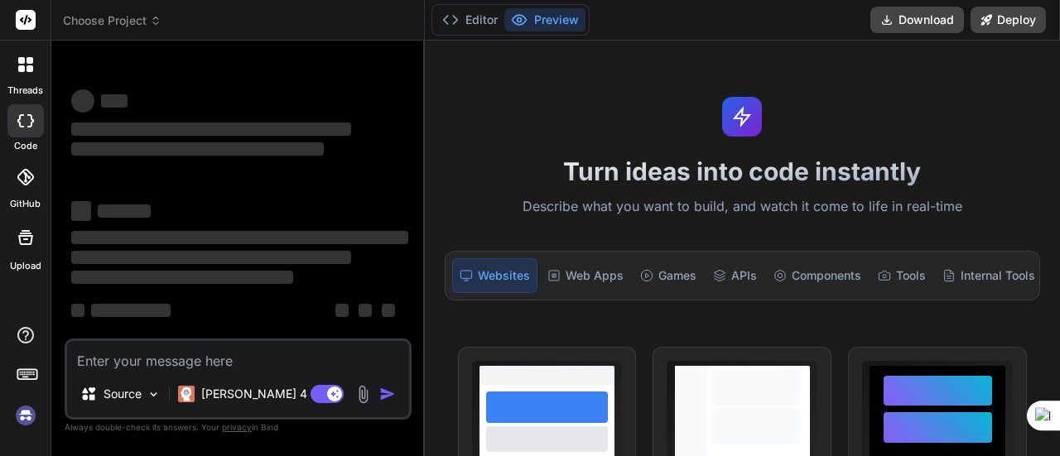 This screenshot has width=1060, height=456. I want to click on p: Describe what you want to build, and watch it come to life in real-time, so click(742, 207).